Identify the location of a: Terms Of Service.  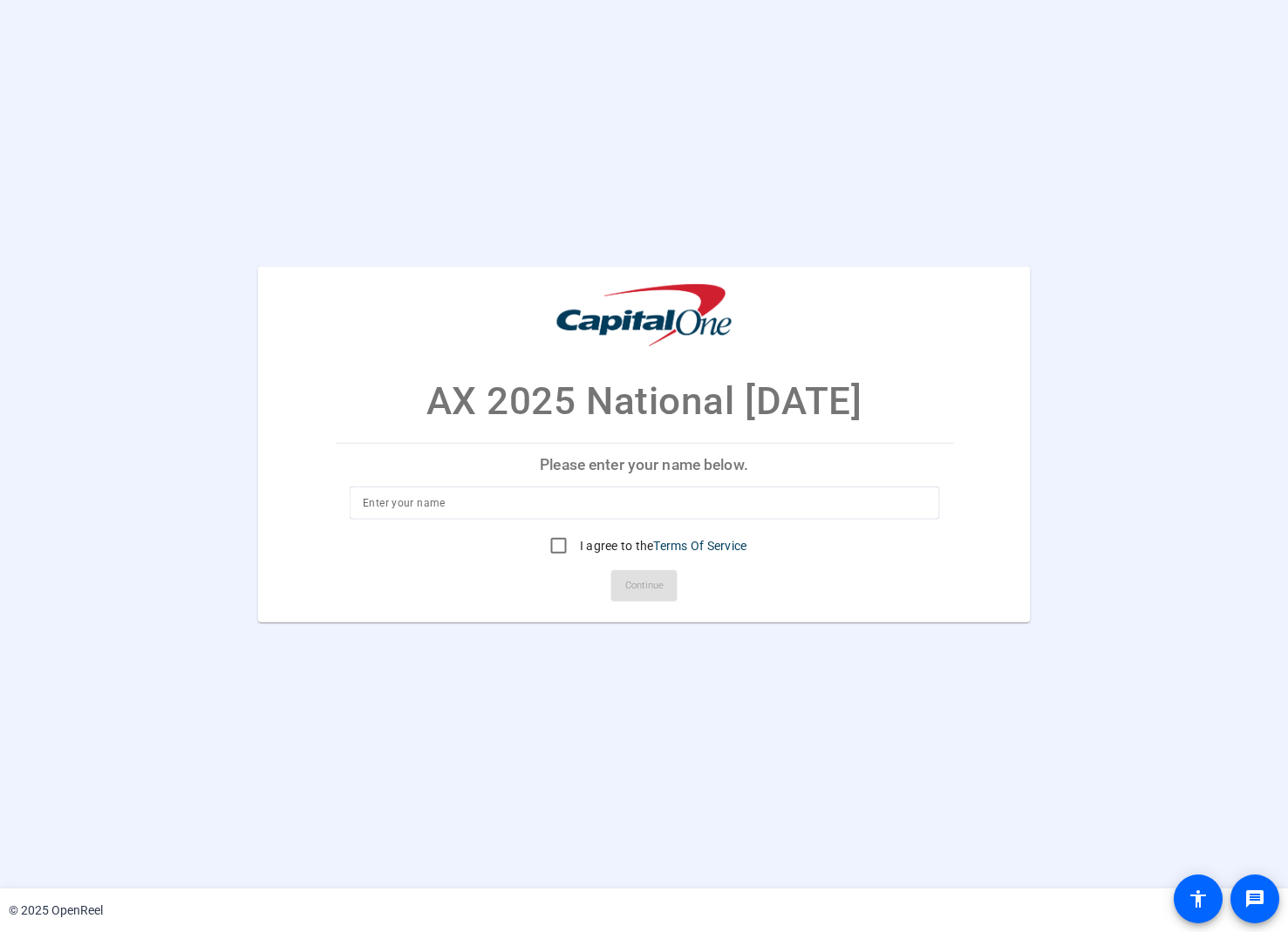
(699, 546).